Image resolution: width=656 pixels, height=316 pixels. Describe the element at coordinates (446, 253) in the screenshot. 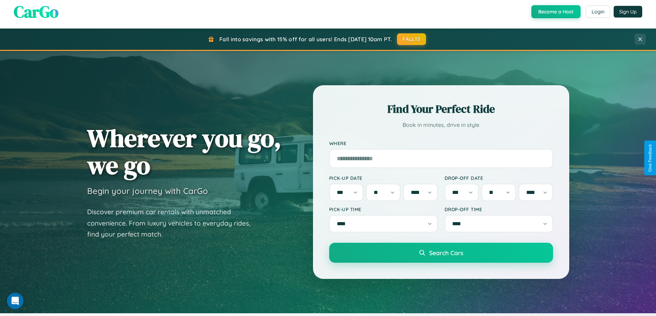

I see `span: Search Cars` at that location.